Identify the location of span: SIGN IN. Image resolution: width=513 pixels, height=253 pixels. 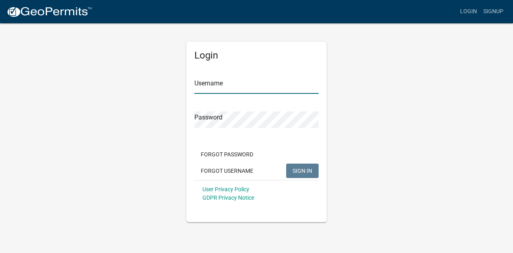
(302, 170).